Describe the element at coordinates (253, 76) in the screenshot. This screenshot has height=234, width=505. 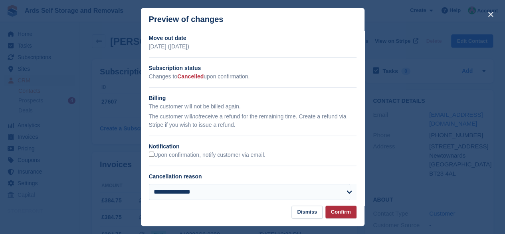
I see `p: Changes to upon confirmation.` at that location.